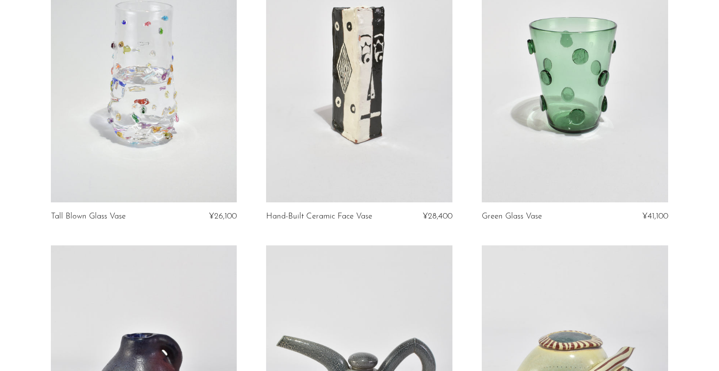 The width and height of the screenshot is (719, 371). I want to click on span: ¥41,100, so click(655, 216).